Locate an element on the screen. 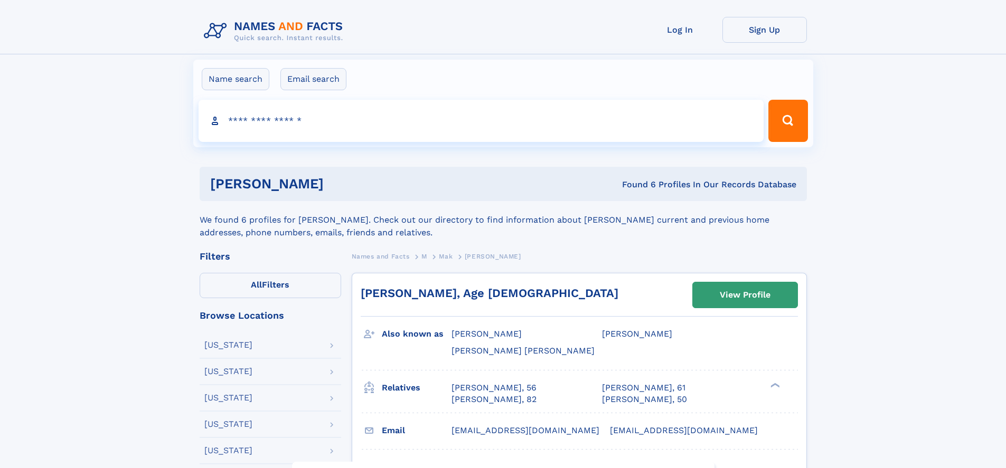  a: Sign Up is located at coordinates (765, 30).